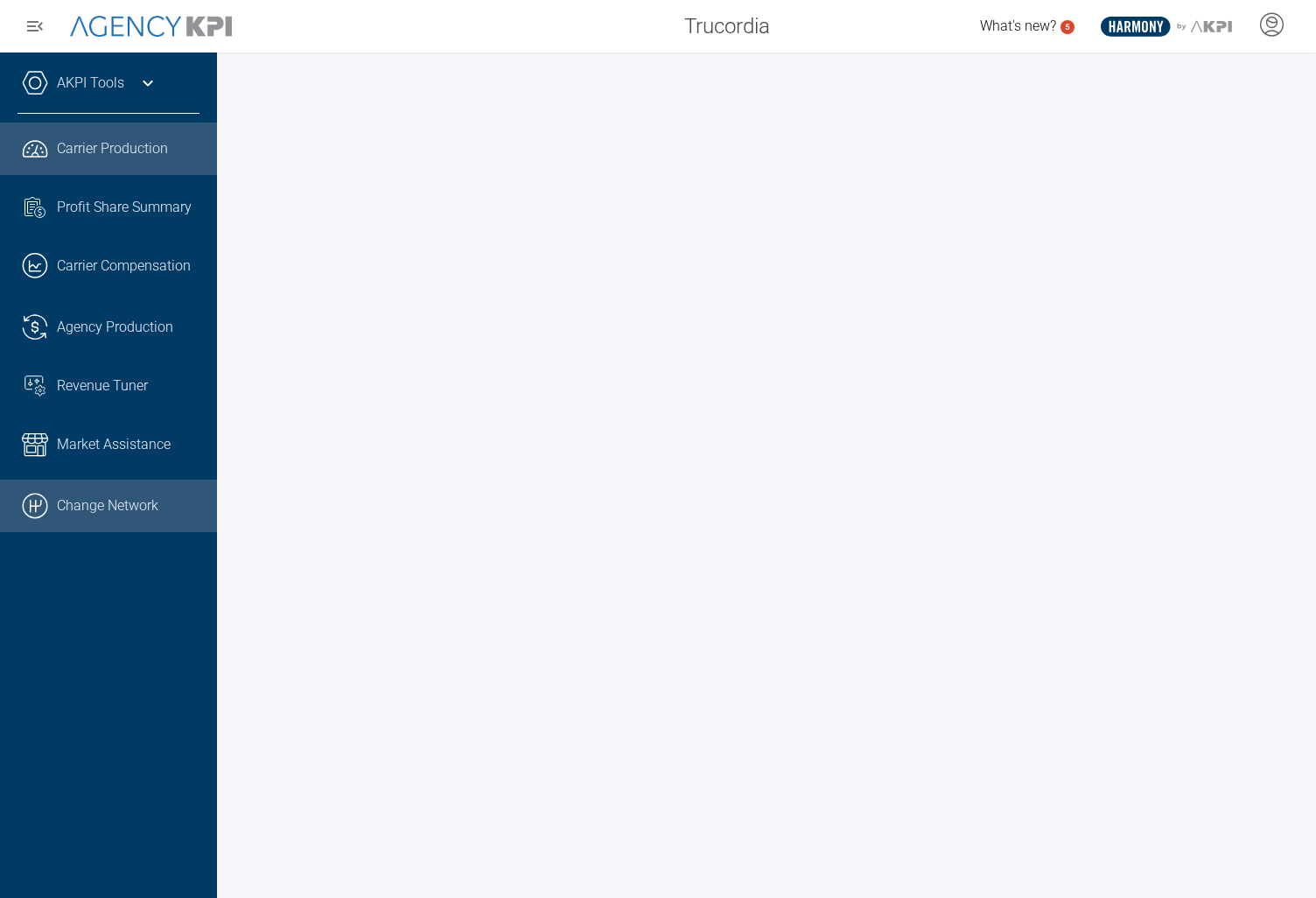  What do you see at coordinates (114, 444) in the screenshot?
I see `span: Market Assistance` at bounding box center [114, 444].